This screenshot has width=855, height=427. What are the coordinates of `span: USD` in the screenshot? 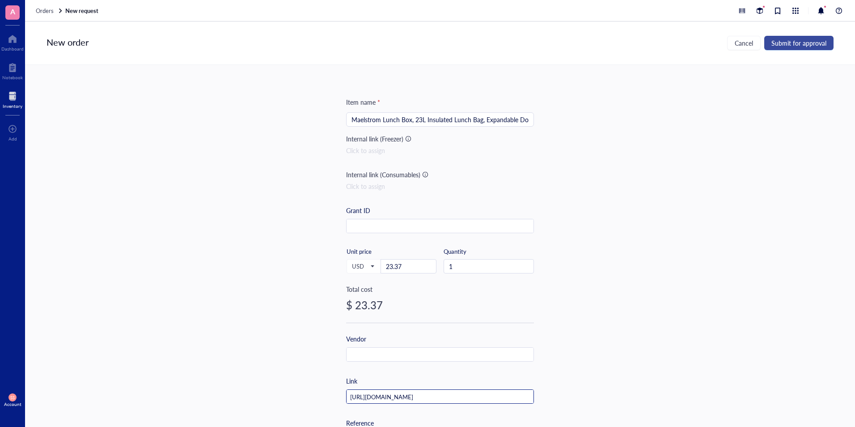 It's located at (363, 266).